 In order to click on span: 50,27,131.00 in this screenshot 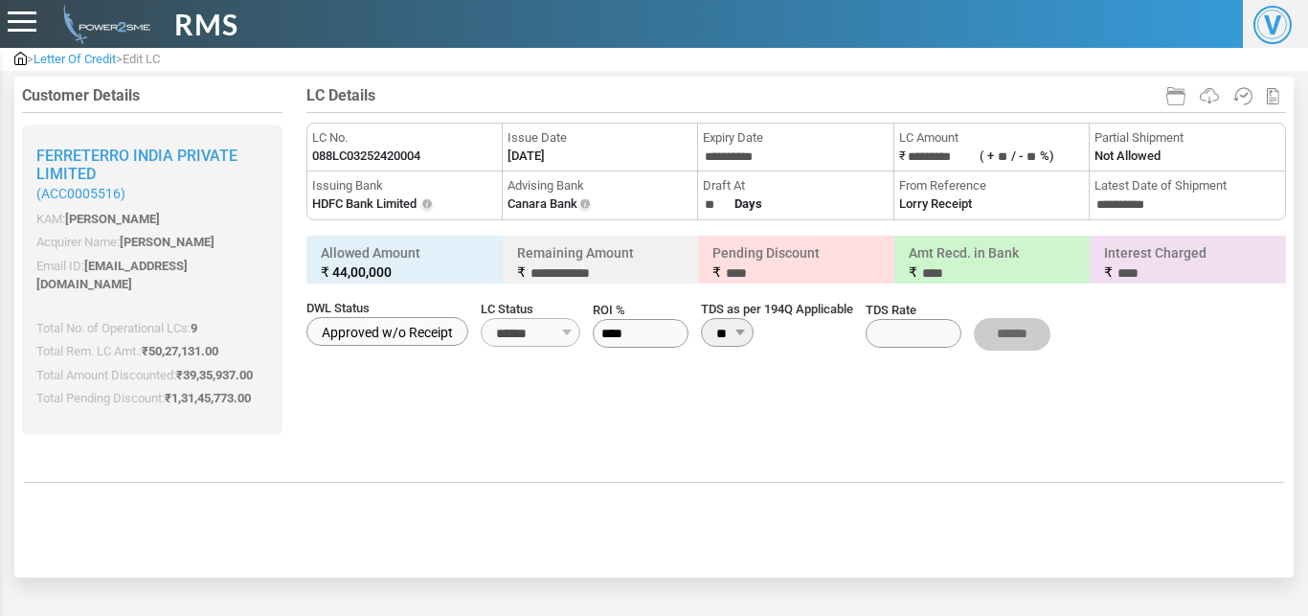, I will do `click(183, 350)`.